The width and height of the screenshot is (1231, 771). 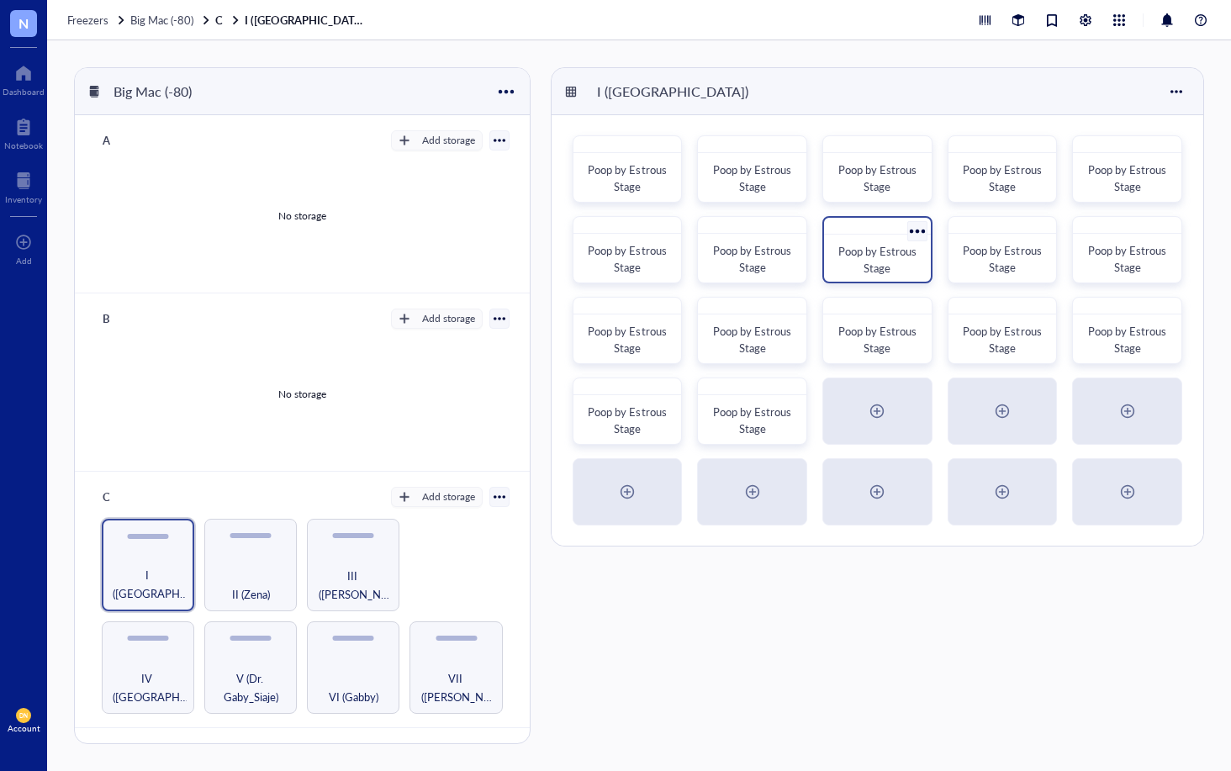 What do you see at coordinates (251, 594) in the screenshot?
I see `span: II (Zena)` at bounding box center [251, 594].